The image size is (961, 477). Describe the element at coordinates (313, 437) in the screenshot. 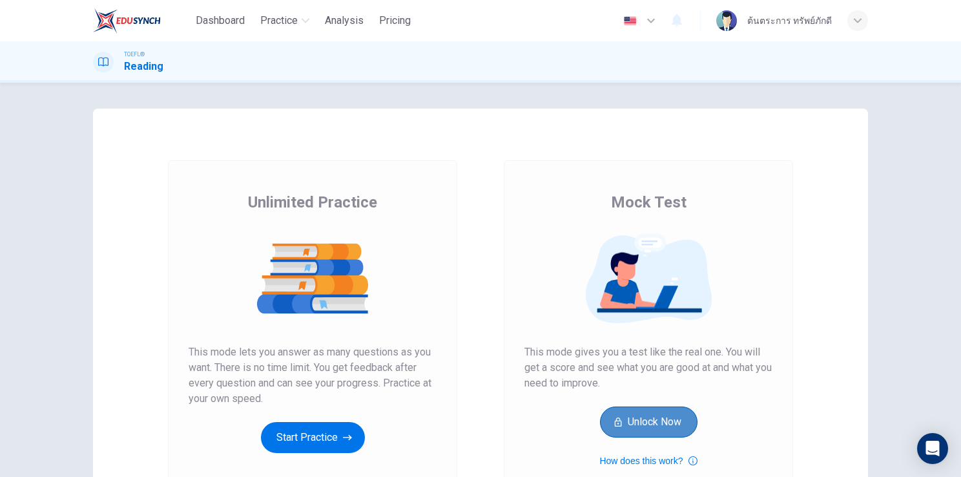

I see `button: Start Practice` at that location.